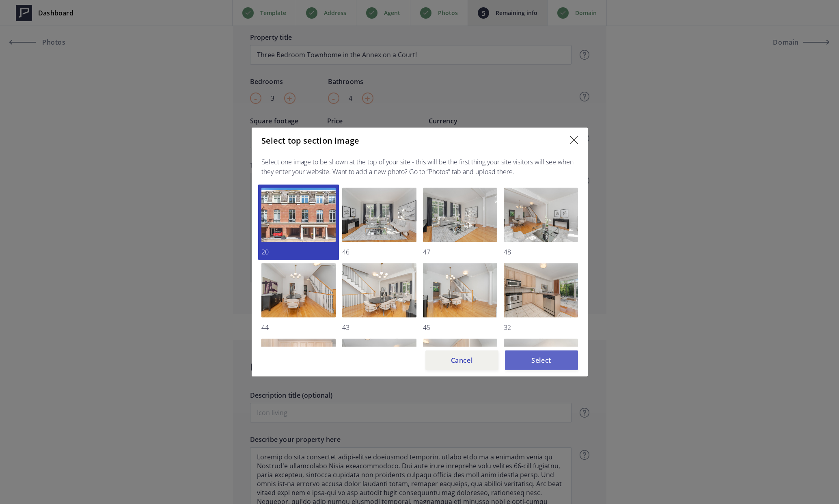 The image size is (839, 504). Describe the element at coordinates (420, 167) in the screenshot. I see `p: Select one image to be shown at the top of your site - this will be the first thing your site vis...` at that location.